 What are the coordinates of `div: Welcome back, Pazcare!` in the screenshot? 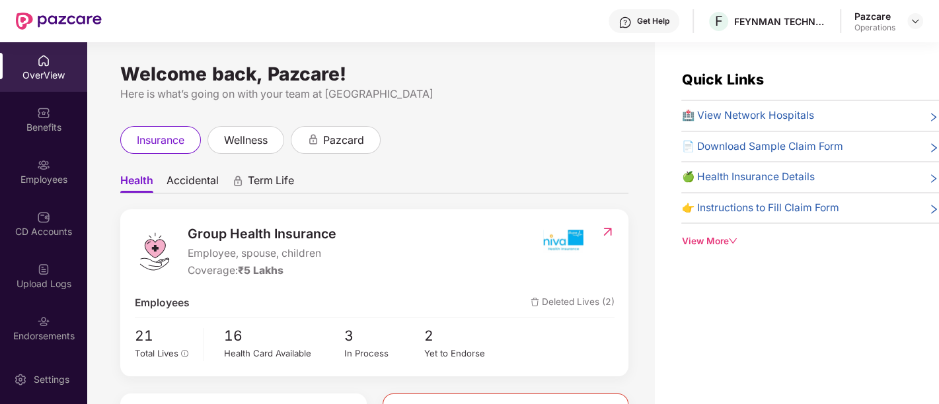 It's located at (374, 74).